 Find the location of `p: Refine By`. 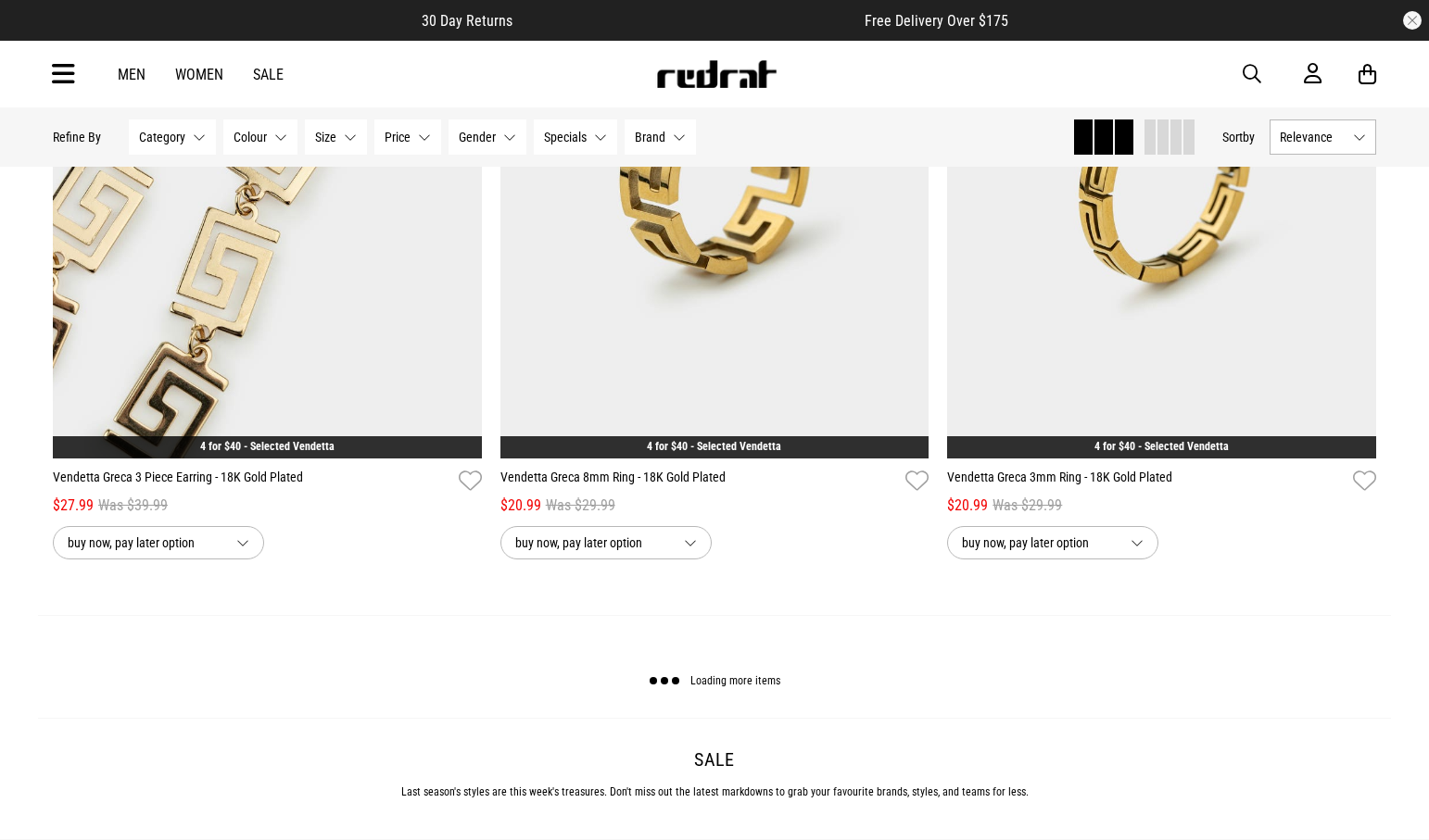

p: Refine By is located at coordinates (77, 137).